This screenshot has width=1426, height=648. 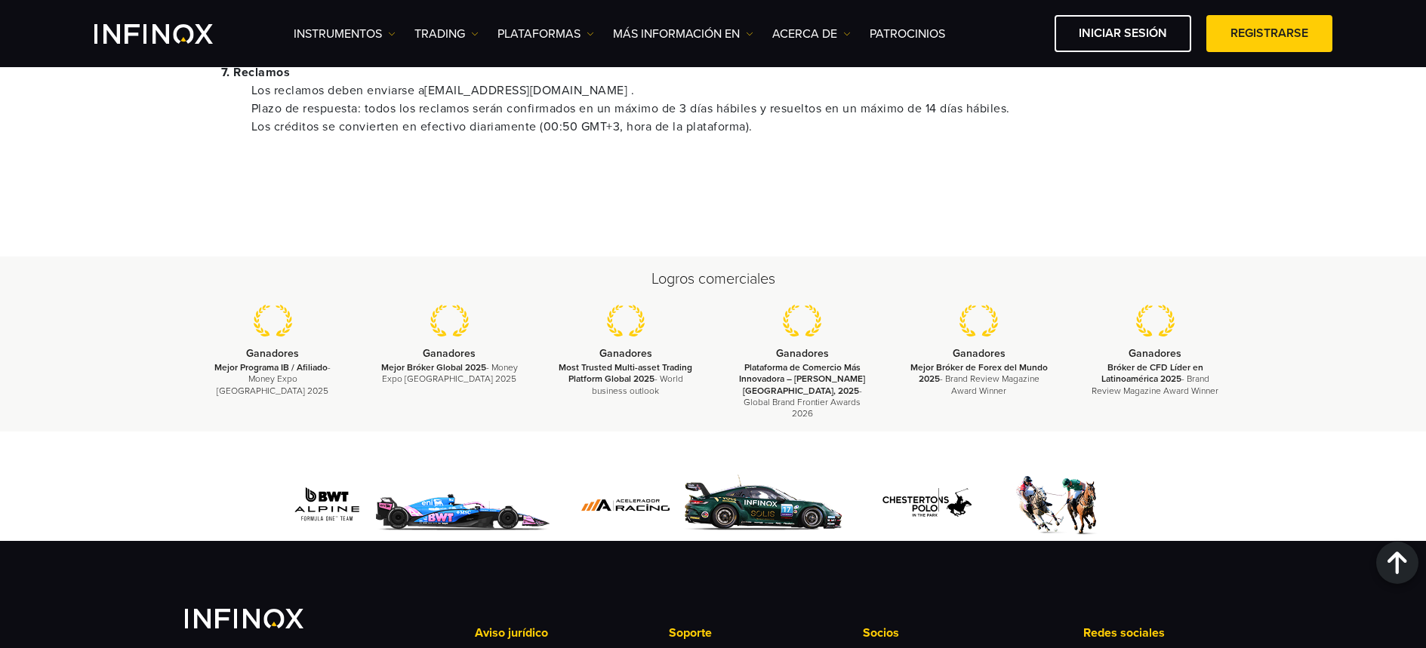 I want to click on p: - World business outlook, so click(x=626, y=380).